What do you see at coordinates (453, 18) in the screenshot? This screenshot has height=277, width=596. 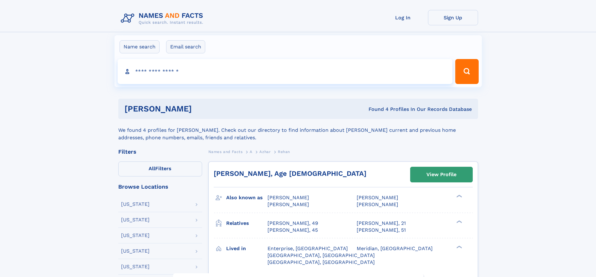 I see `a: Sign Up` at bounding box center [453, 18].